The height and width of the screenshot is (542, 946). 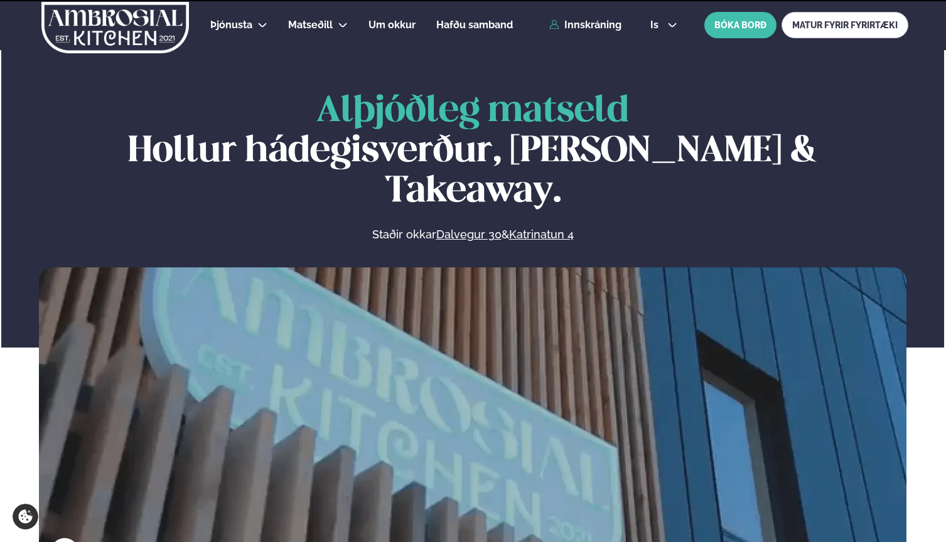 I want to click on a: Dalvegur 30, so click(x=469, y=235).